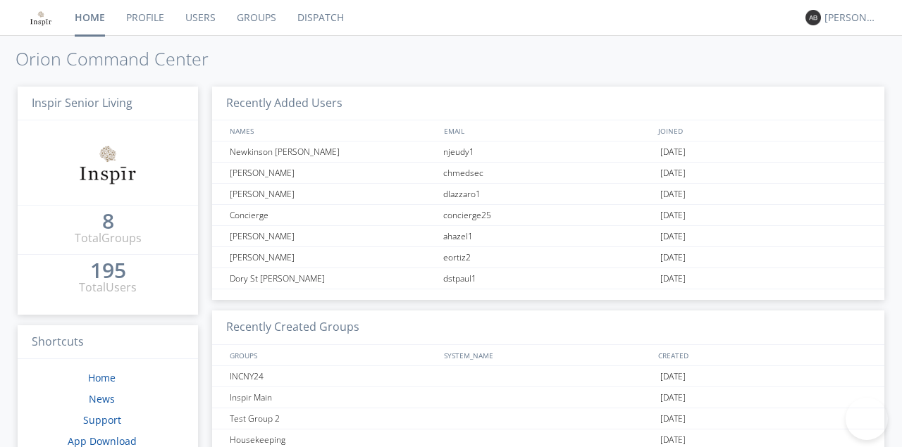 The height and width of the screenshot is (447, 902). I want to click on div: CREATED, so click(762, 355).